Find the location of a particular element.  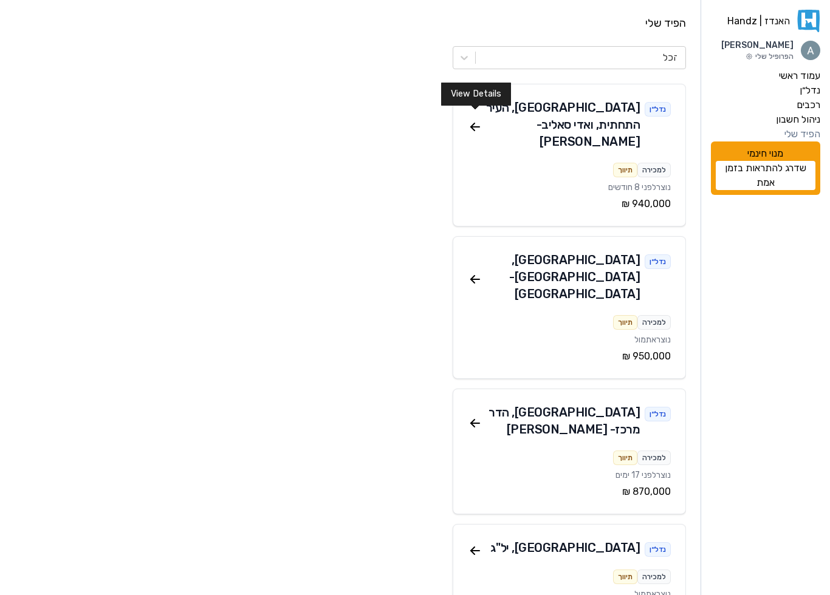

label: רכבים is located at coordinates (808, 105).